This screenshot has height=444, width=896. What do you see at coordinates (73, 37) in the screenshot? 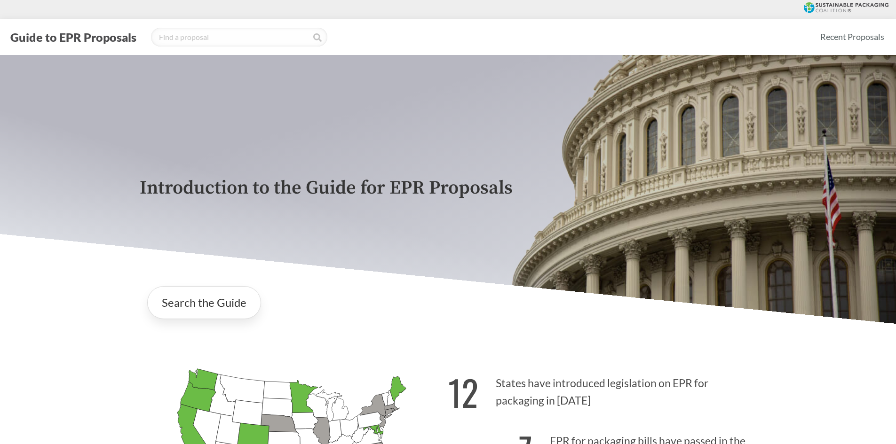
I see `button: Guide to EPR Proposals` at bounding box center [73, 37].